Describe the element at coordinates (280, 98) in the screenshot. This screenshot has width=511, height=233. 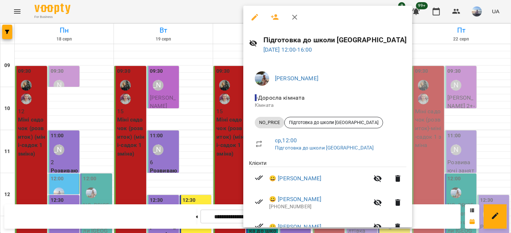
I see `span: - Доросла кімната` at that location.